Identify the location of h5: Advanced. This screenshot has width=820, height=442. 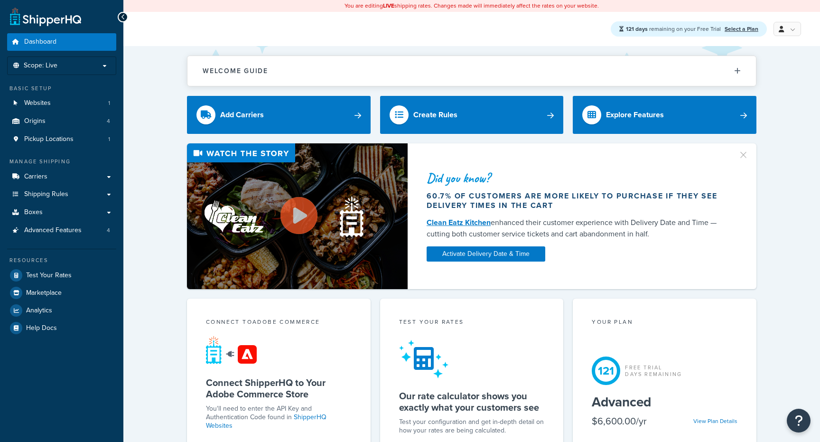
(664, 402).